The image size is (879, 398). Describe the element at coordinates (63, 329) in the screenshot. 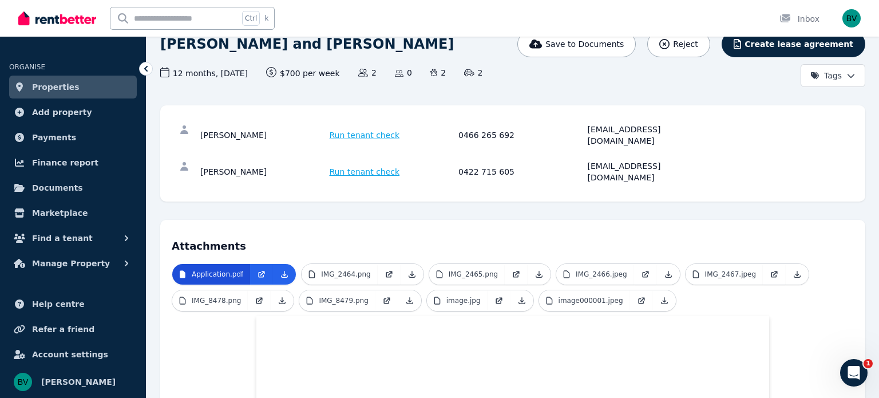

I see `span: Refer a friend` at that location.